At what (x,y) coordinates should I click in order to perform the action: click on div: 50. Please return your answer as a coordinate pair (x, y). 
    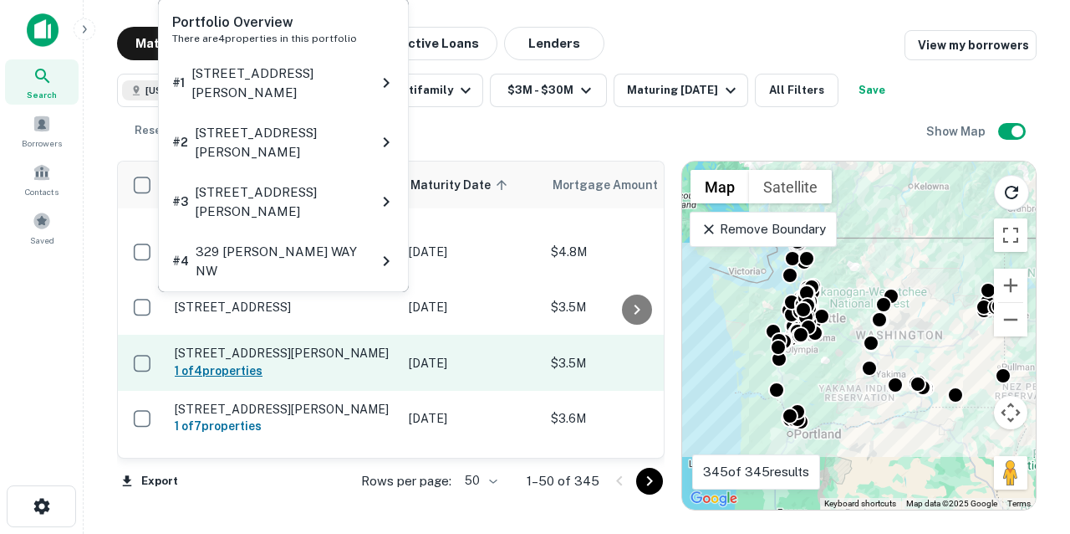
    Looking at the image, I should click on (479, 480).